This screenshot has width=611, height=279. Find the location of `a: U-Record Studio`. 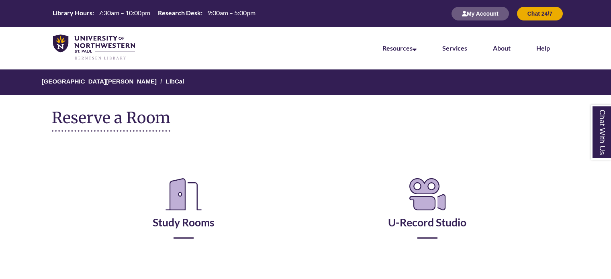

a: U-Record Studio is located at coordinates (427, 213).